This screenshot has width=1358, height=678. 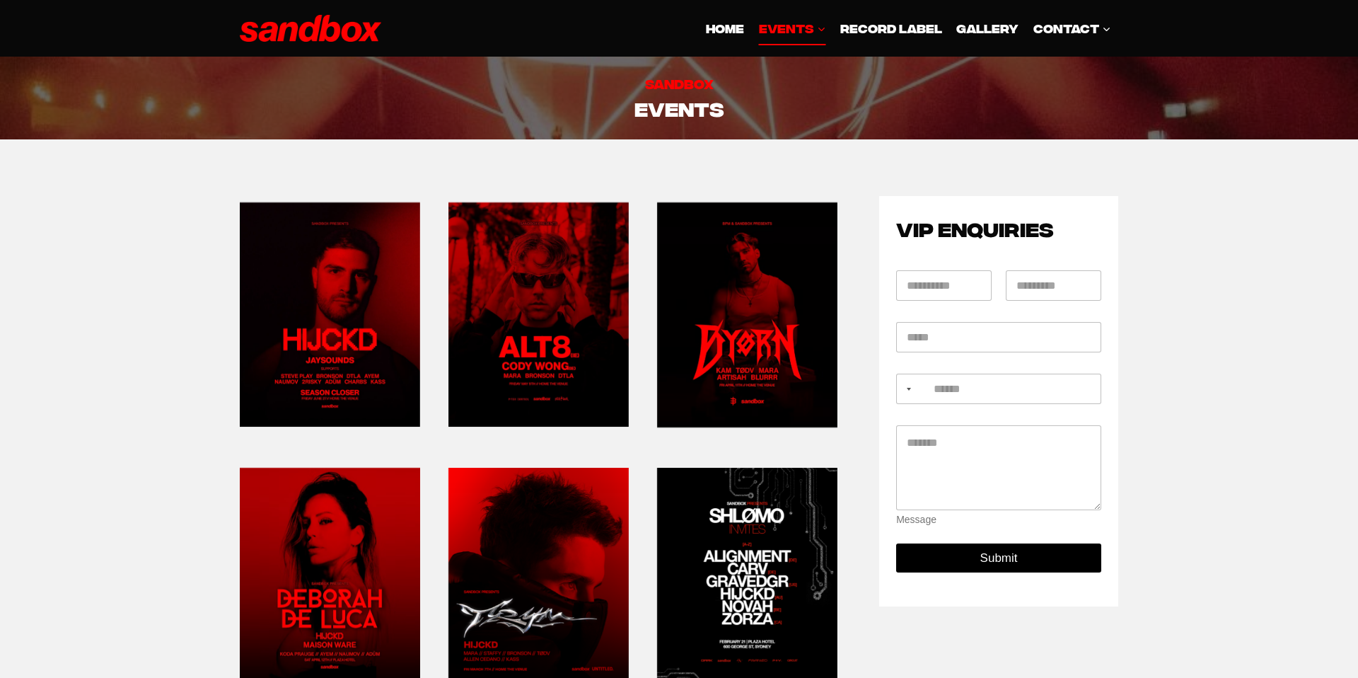 I want to click on a: EVENTS, so click(x=792, y=28).